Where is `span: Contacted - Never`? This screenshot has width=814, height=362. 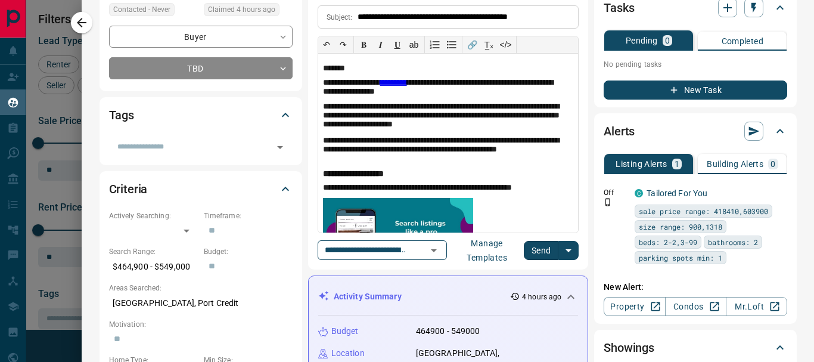 span: Contacted - Never is located at coordinates (142, 10).